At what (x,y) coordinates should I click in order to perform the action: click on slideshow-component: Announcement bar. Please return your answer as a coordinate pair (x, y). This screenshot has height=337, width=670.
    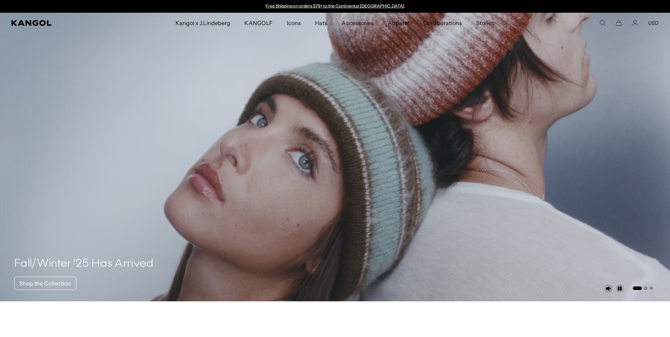
    Looking at the image, I should click on (335, 6).